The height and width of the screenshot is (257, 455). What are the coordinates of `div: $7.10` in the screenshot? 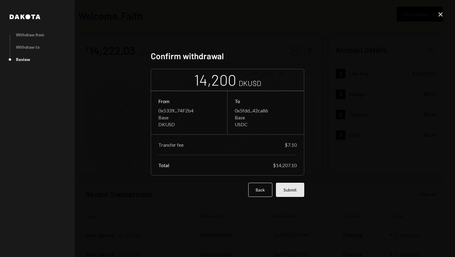 It's located at (291, 145).